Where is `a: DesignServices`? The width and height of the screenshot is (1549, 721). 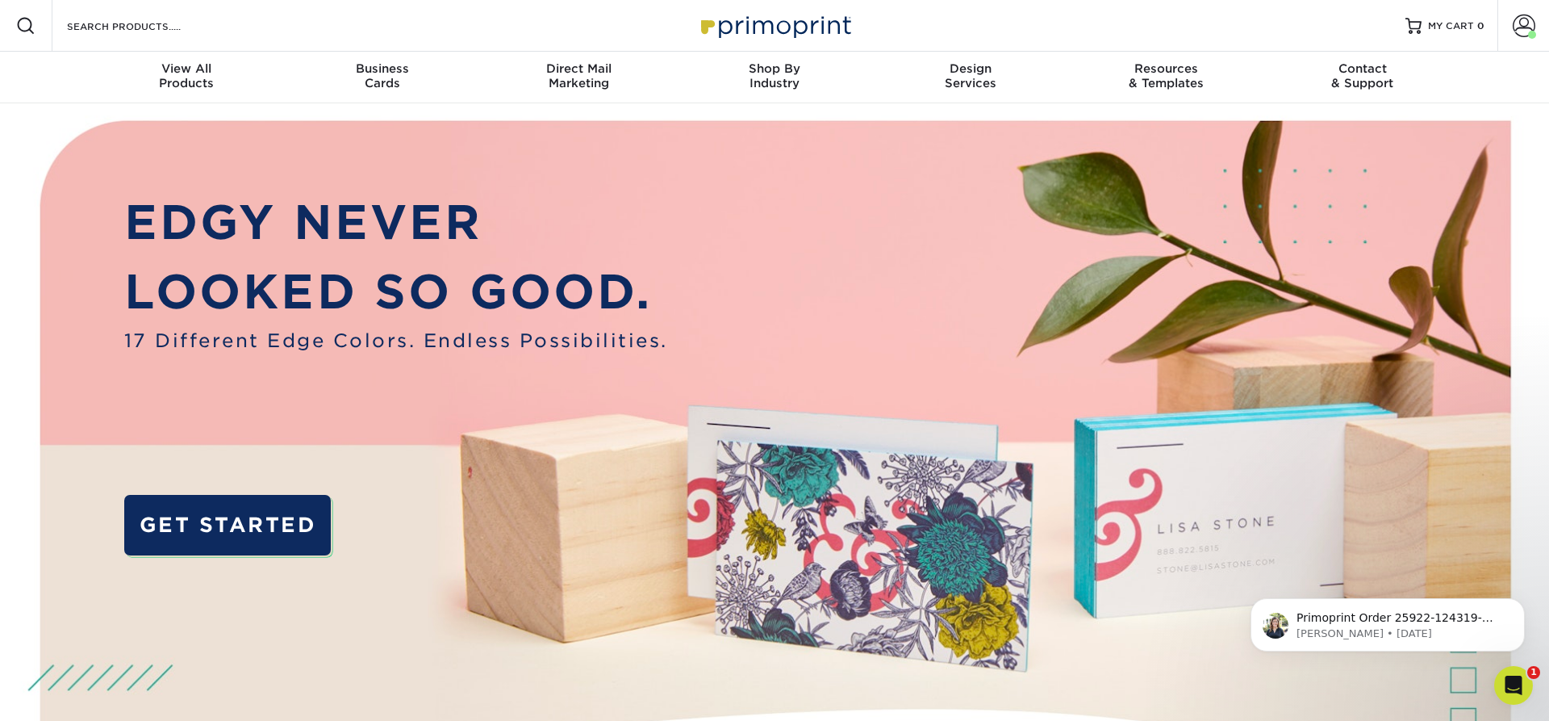
a: DesignServices is located at coordinates (970, 77).